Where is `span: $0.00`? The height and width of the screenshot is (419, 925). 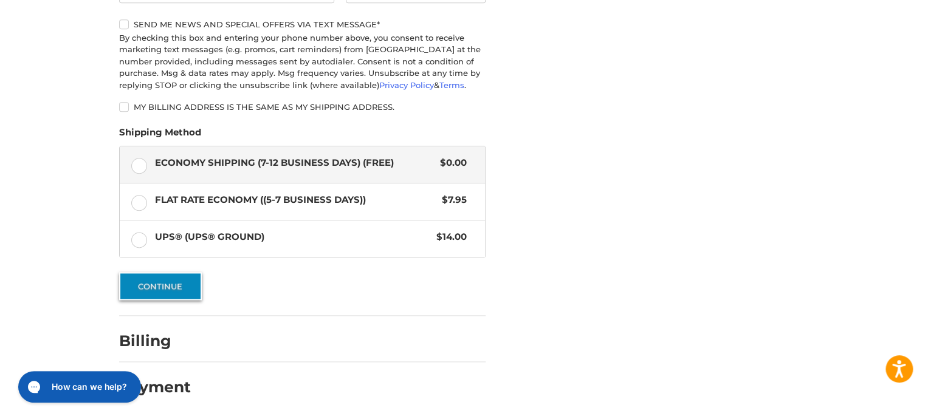 span: $0.00 is located at coordinates (451, 163).